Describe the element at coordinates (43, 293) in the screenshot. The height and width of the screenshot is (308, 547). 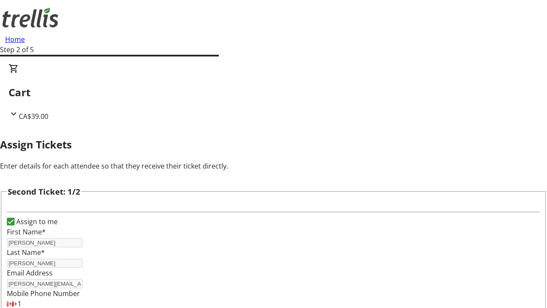
I see `label: Mobile Phone Number` at that location.